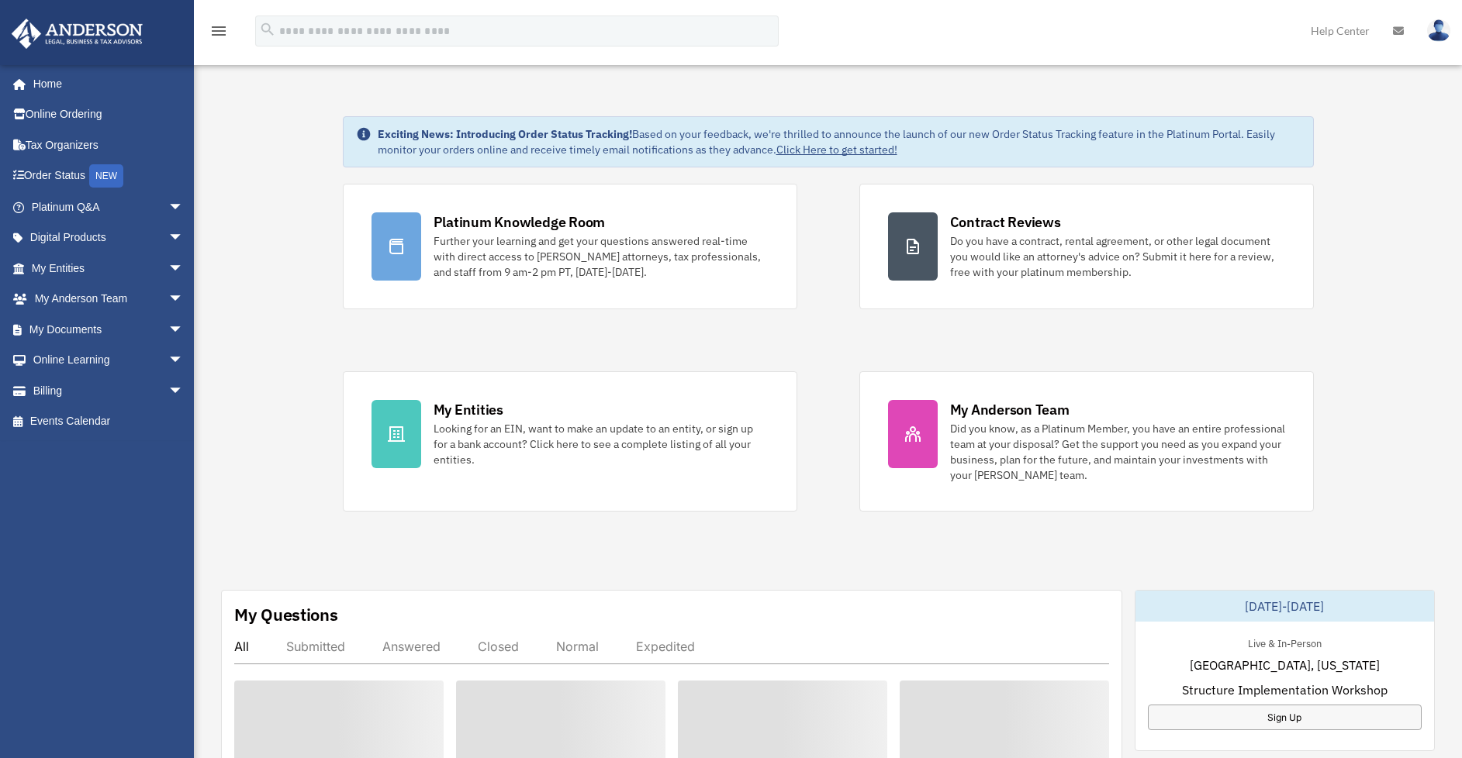 The height and width of the screenshot is (758, 1462). Describe the element at coordinates (1284, 717) in the screenshot. I see `a: Sign Up` at that location.